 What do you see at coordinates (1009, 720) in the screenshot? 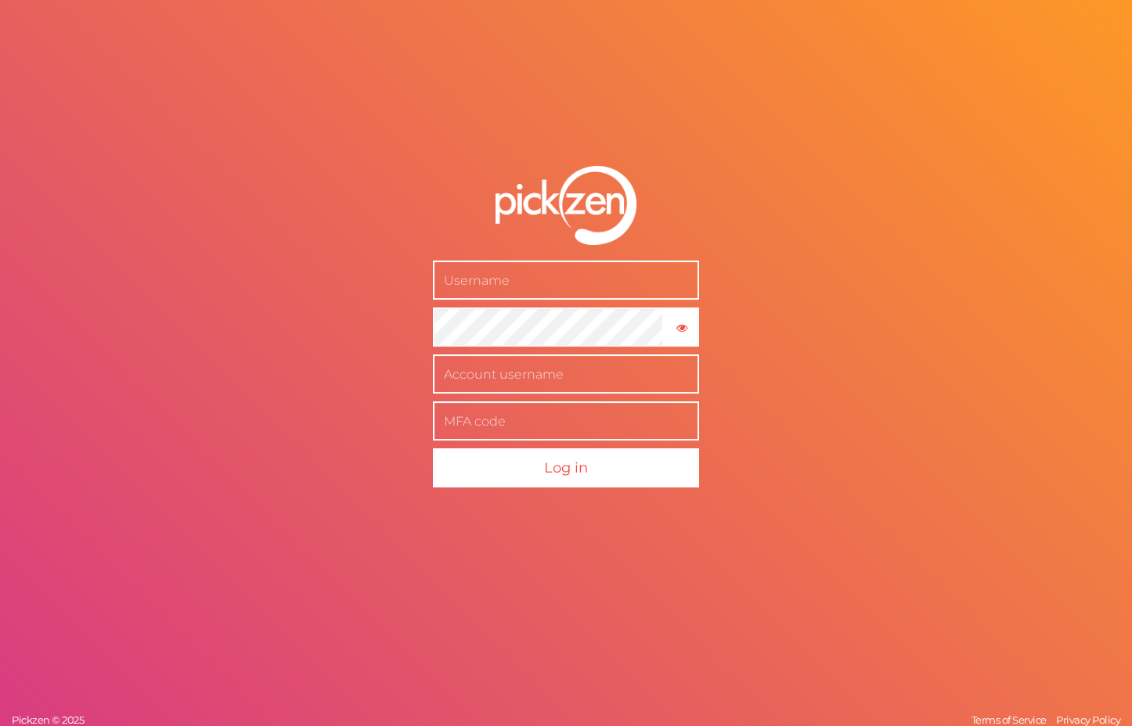
I see `a: Terms of Service` at bounding box center [1009, 720].